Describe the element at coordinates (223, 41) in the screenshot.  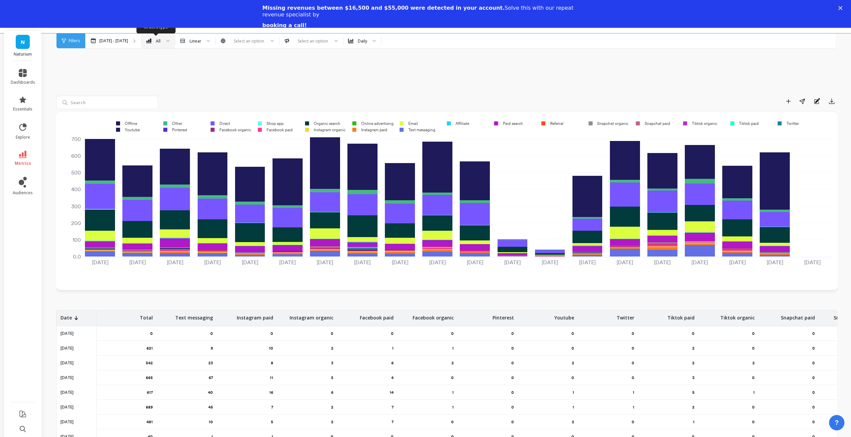
I see `img: globe.svg` at that location.